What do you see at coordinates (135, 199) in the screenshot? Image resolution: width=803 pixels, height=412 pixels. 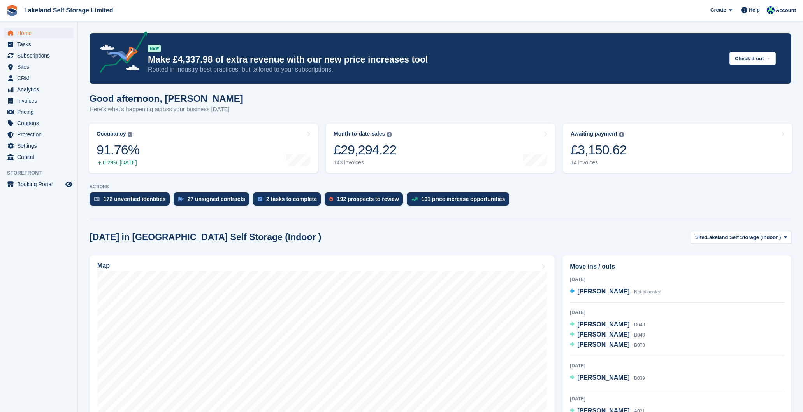 I see `div: 172 unverified identities` at bounding box center [135, 199].